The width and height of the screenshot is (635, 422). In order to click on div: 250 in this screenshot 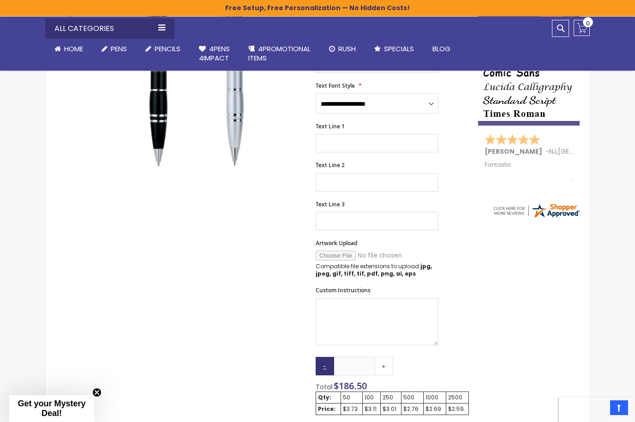, I will do `click(391, 397)`.